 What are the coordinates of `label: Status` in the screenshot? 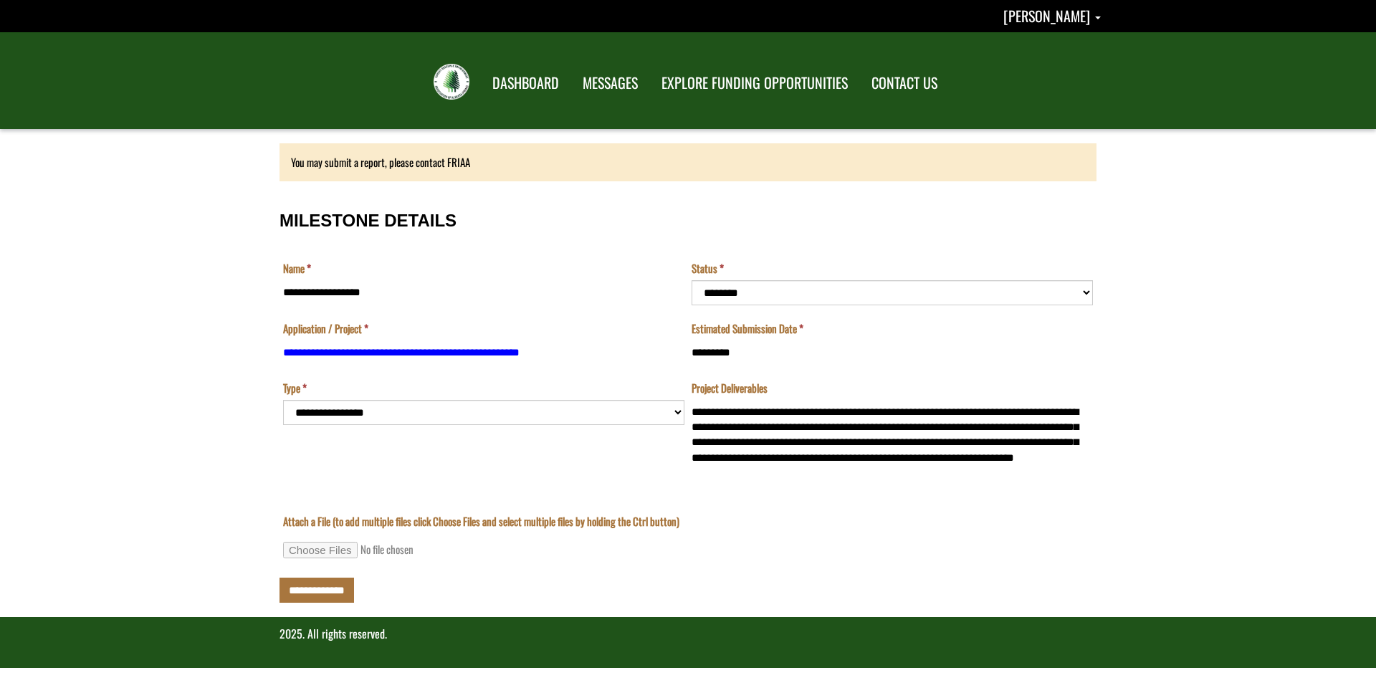 It's located at (707, 268).